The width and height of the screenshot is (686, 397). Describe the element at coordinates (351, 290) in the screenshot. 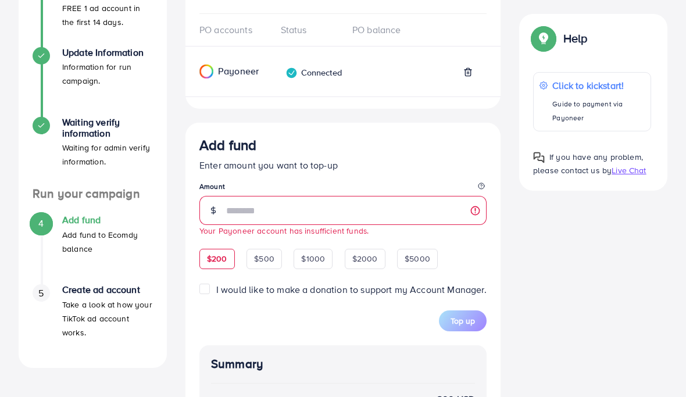

I see `span: I would like to make a donation to support my Account Manager.` at that location.